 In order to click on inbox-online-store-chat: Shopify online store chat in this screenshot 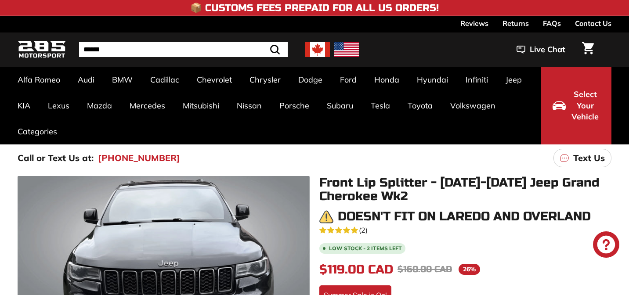, I will do `click(606, 245)`.